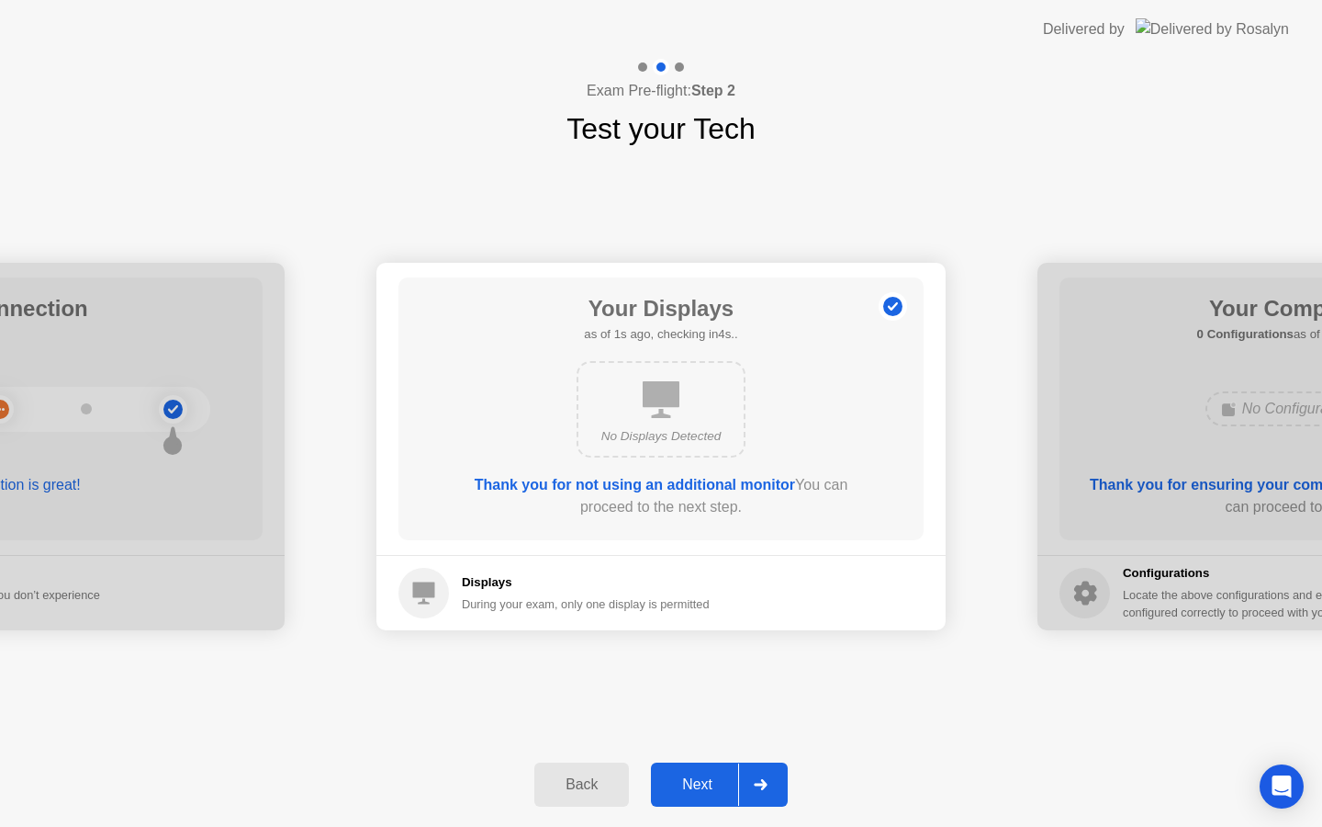 Image resolution: width=1322 pixels, height=827 pixels. Describe the element at coordinates (586, 582) in the screenshot. I see `h5: Displays` at that location.